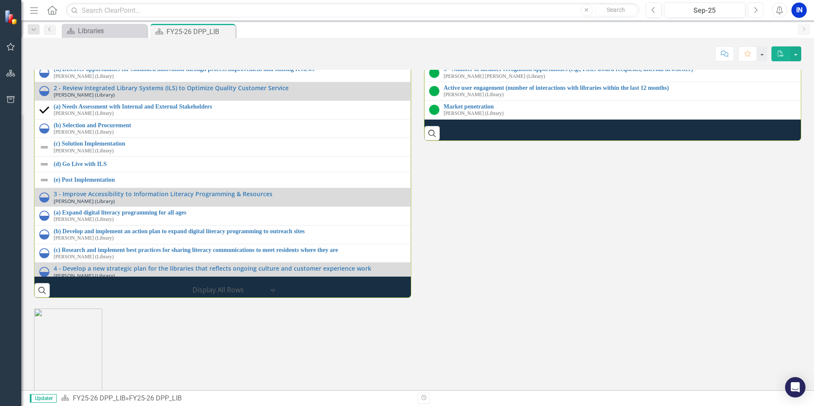  I want to click on a: (b) Selection and Procurement, so click(230, 125).